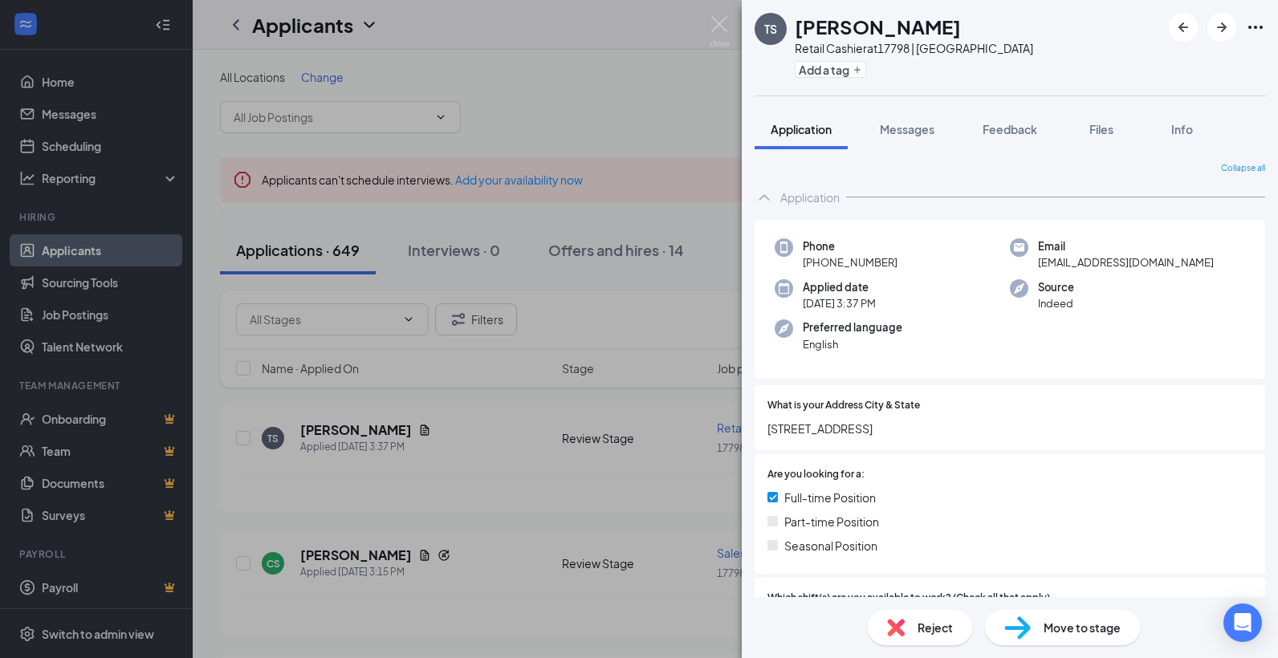 The width and height of the screenshot is (1278, 658). Describe the element at coordinates (1010, 129) in the screenshot. I see `span: Feedback` at that location.